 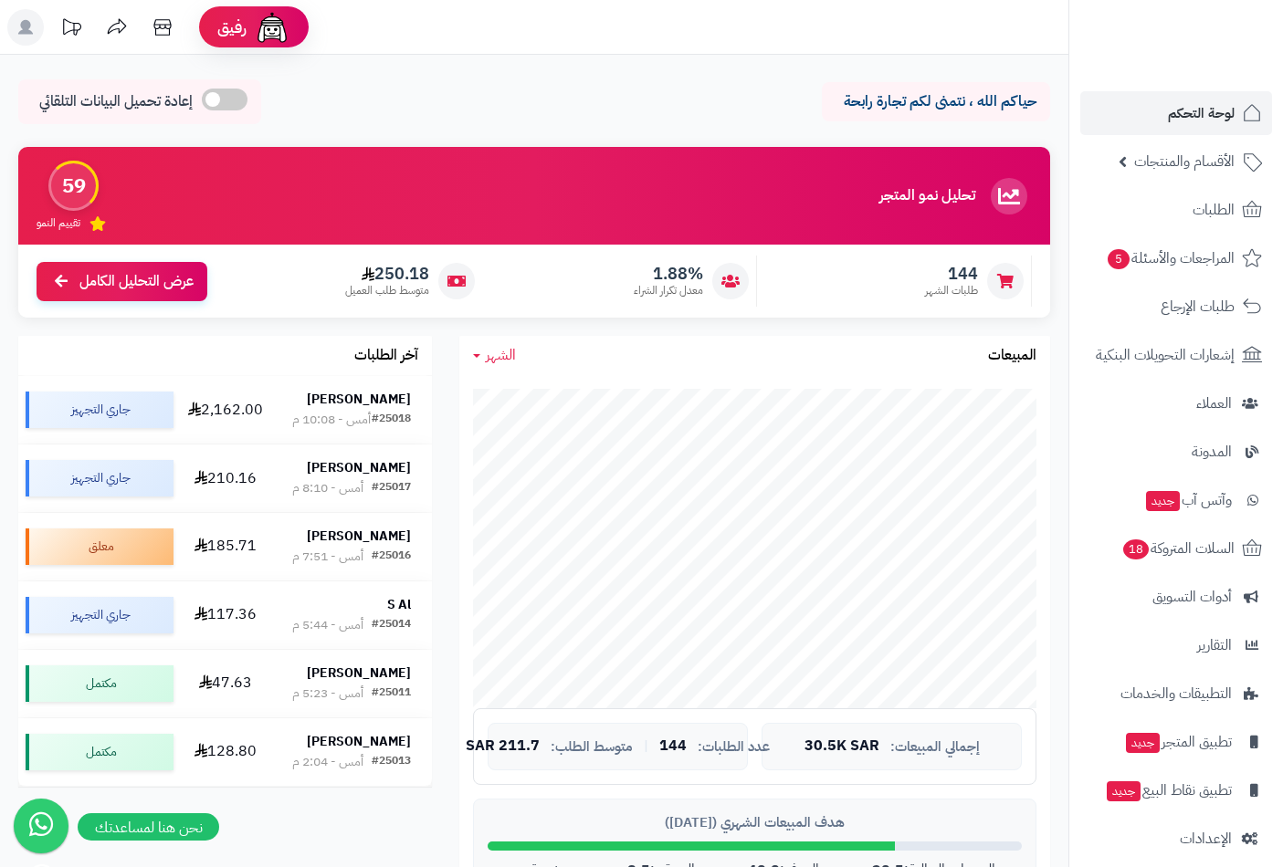 I want to click on td: 117.36, so click(x=225, y=615).